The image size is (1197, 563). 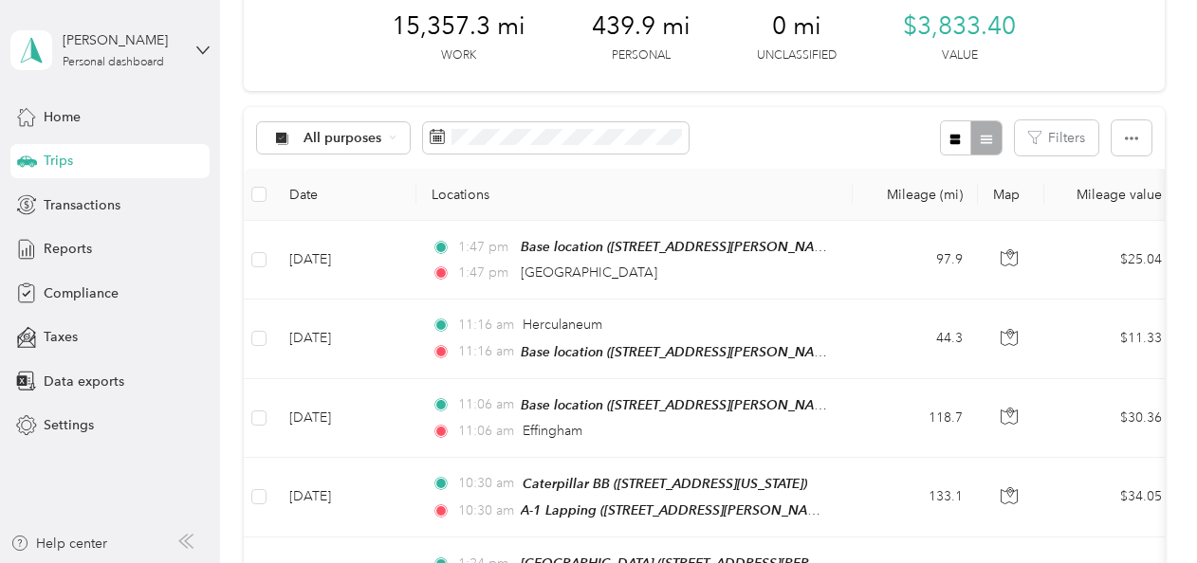 What do you see at coordinates (915, 194) in the screenshot?
I see `th: Mileage (mi)` at bounding box center [915, 194].